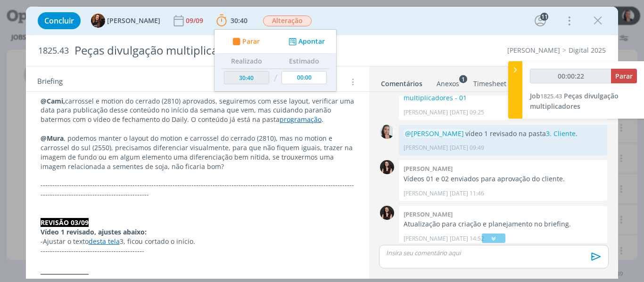 This screenshot has height=282, width=644. I want to click on img: C, so click(387, 132).